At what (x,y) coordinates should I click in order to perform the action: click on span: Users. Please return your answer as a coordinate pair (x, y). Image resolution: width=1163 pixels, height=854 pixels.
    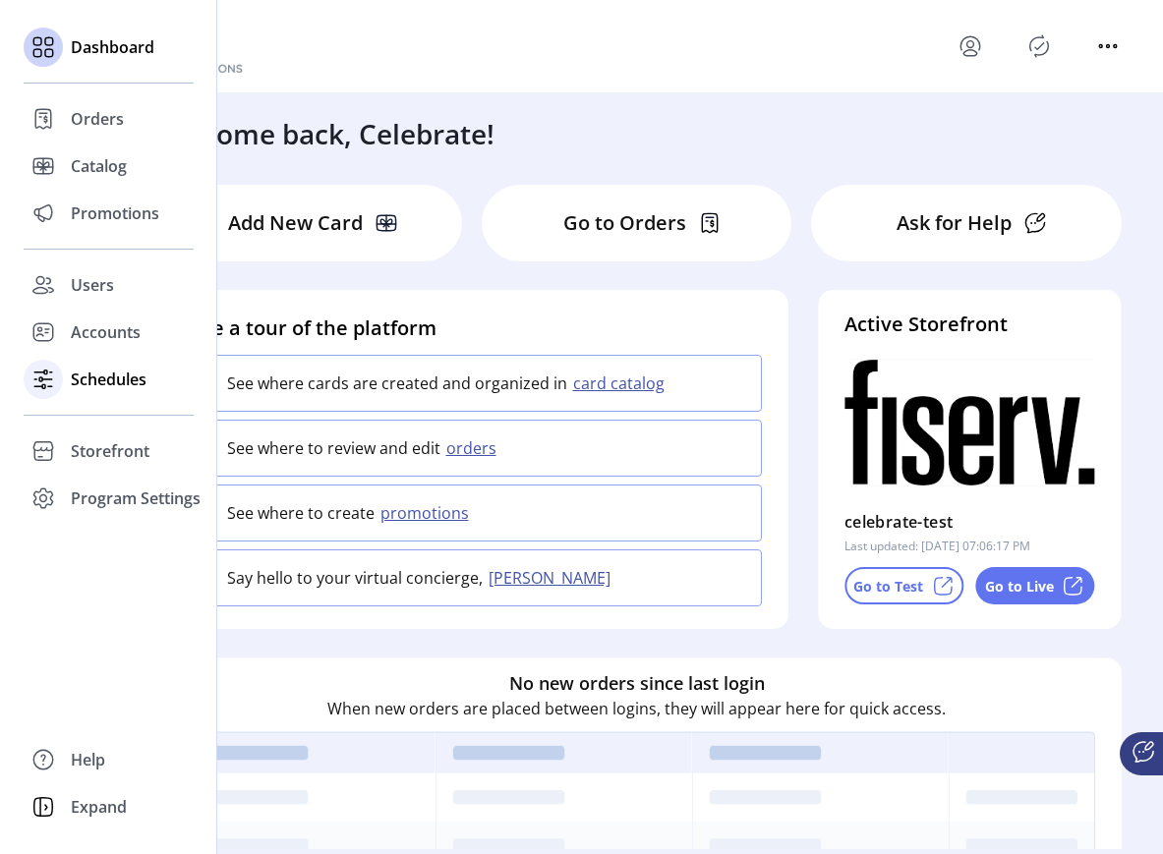
    Looking at the image, I should click on (92, 285).